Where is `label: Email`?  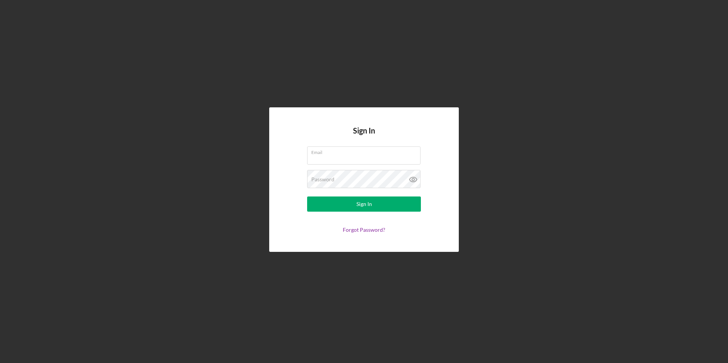
label: Email is located at coordinates (366, 151).